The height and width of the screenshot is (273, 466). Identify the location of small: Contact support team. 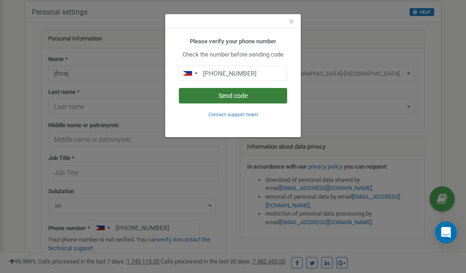
(233, 114).